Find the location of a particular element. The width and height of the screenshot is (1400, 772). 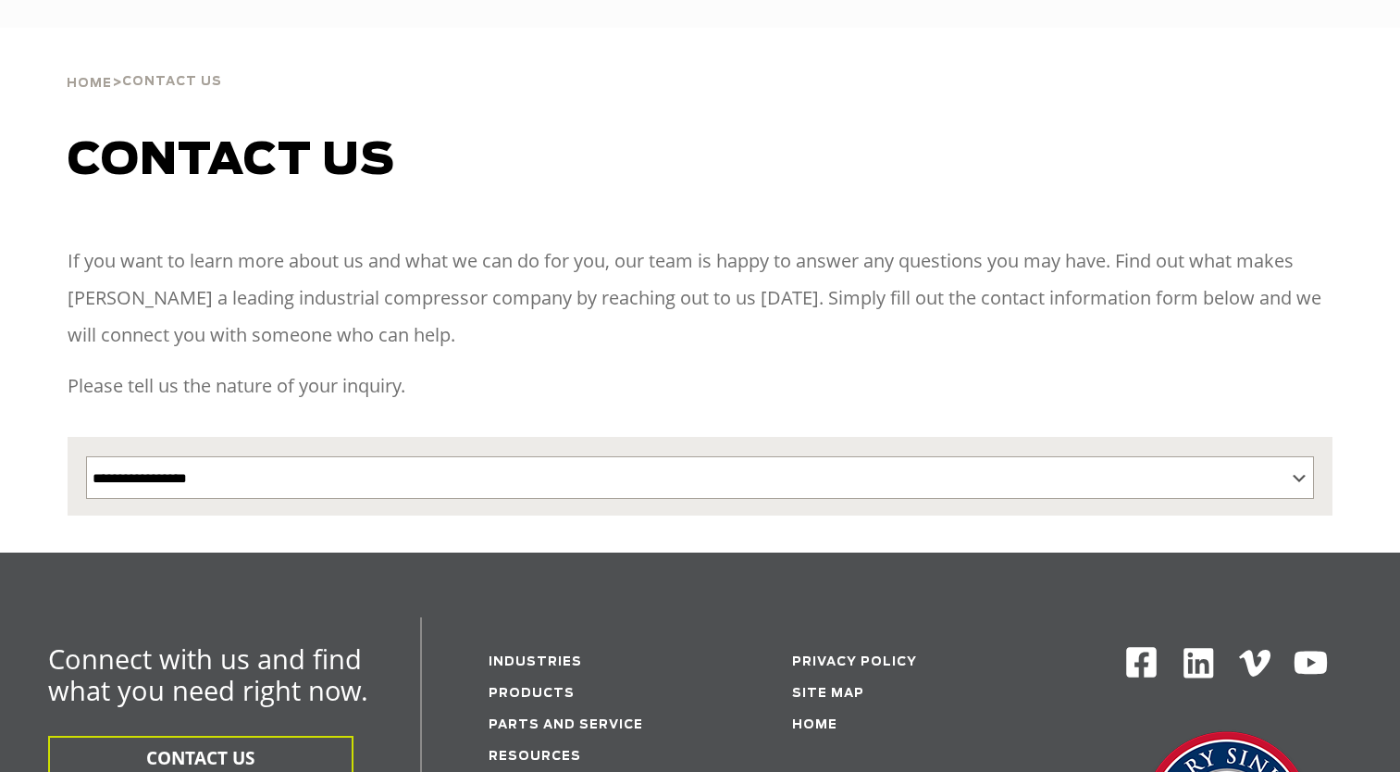

a: Privacy Policy is located at coordinates (854, 662).